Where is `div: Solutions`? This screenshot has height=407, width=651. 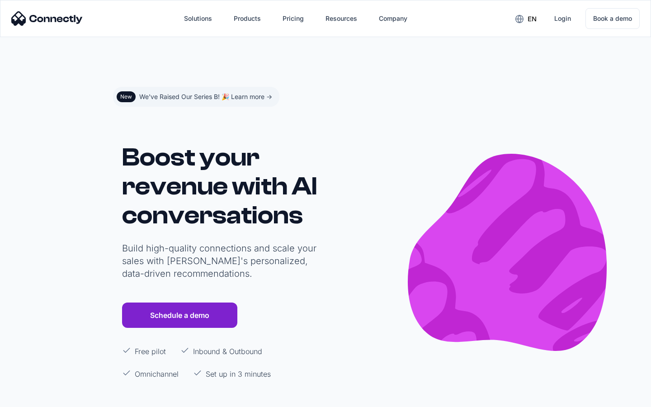 div: Solutions is located at coordinates (198, 19).